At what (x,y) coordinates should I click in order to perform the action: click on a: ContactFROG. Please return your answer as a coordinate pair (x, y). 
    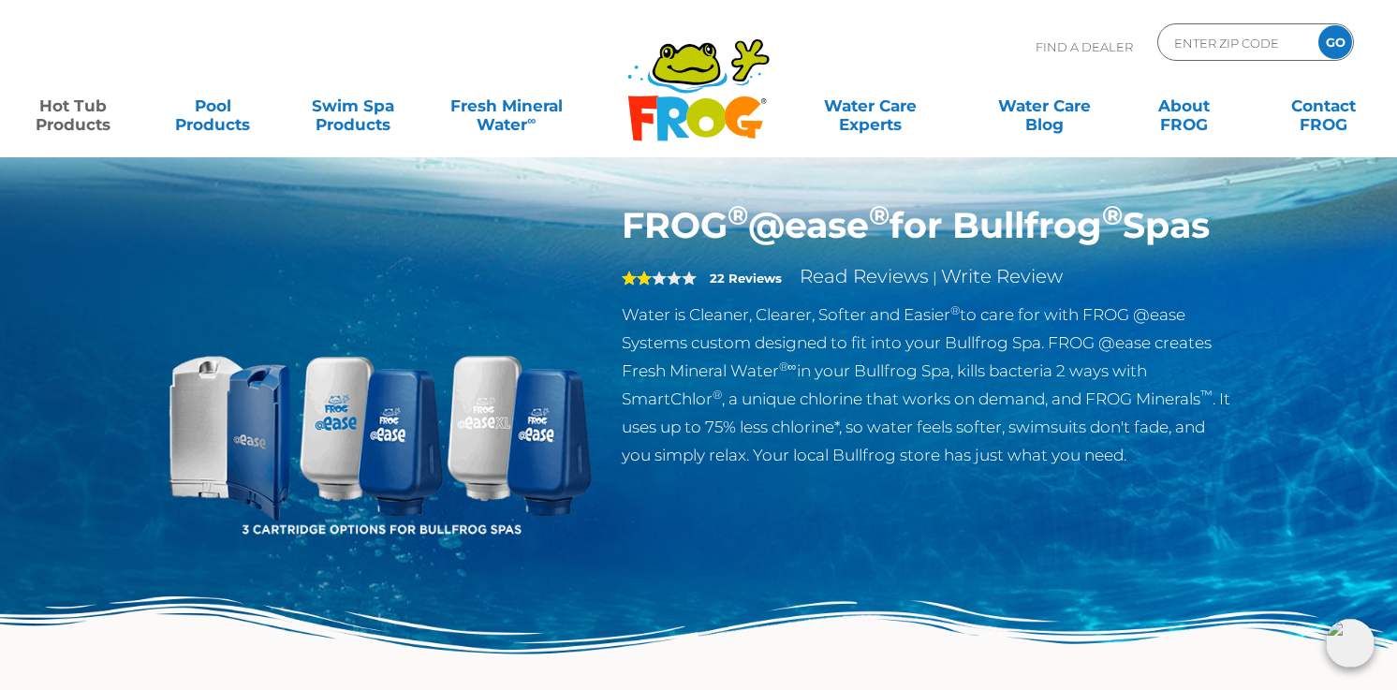
    Looking at the image, I should click on (1324, 106).